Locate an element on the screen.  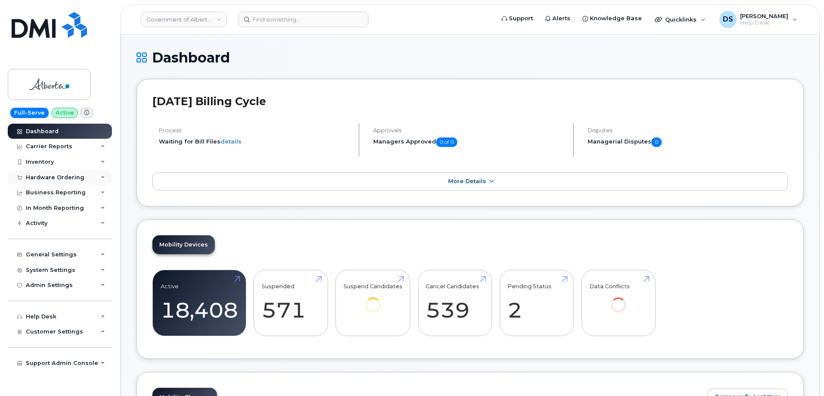
span: 0 is located at coordinates (657, 142).